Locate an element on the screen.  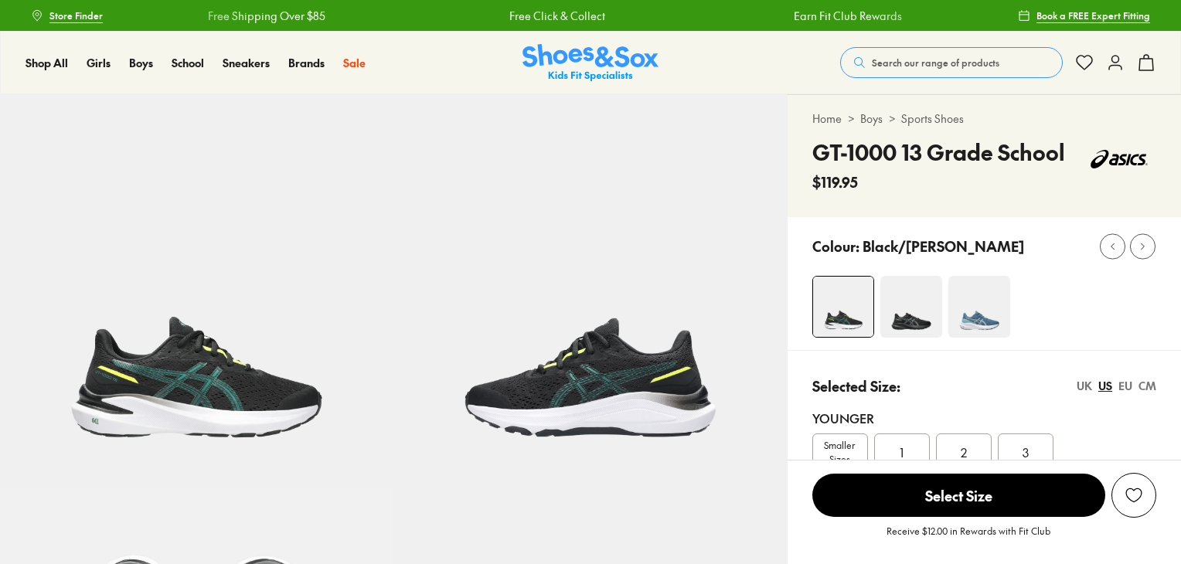
p: Selected Size: is located at coordinates (856, 386).